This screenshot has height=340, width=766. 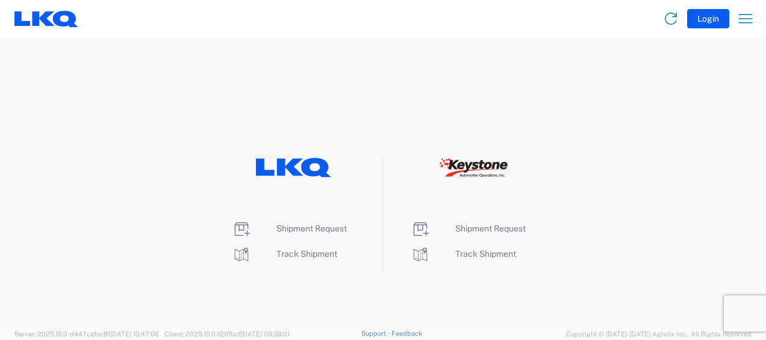 What do you see at coordinates (376, 333) in the screenshot?
I see `a: Support` at bounding box center [376, 333].